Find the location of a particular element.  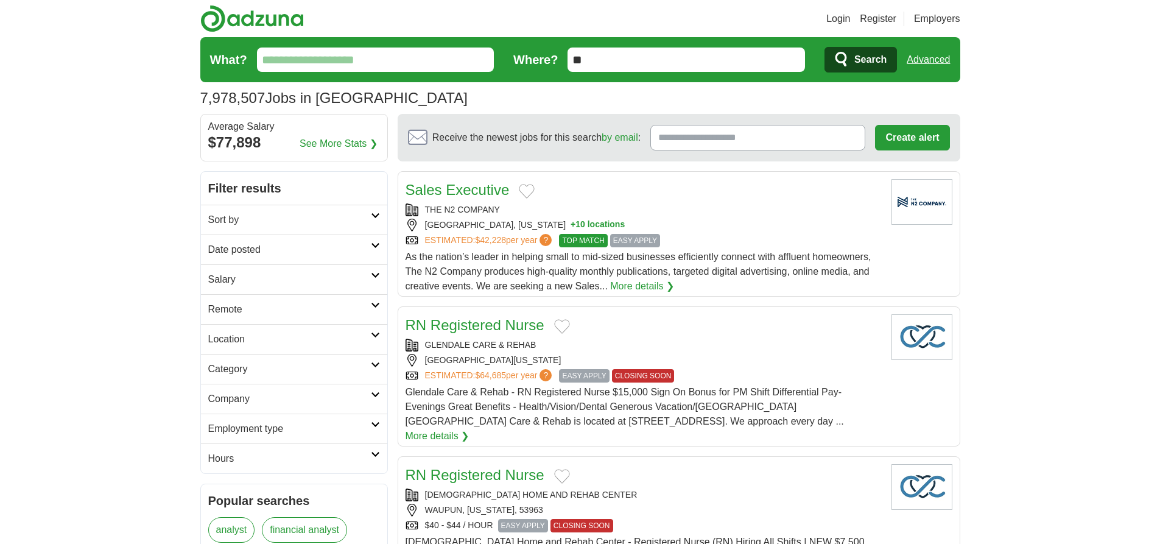

h2: Location is located at coordinates (289, 339).